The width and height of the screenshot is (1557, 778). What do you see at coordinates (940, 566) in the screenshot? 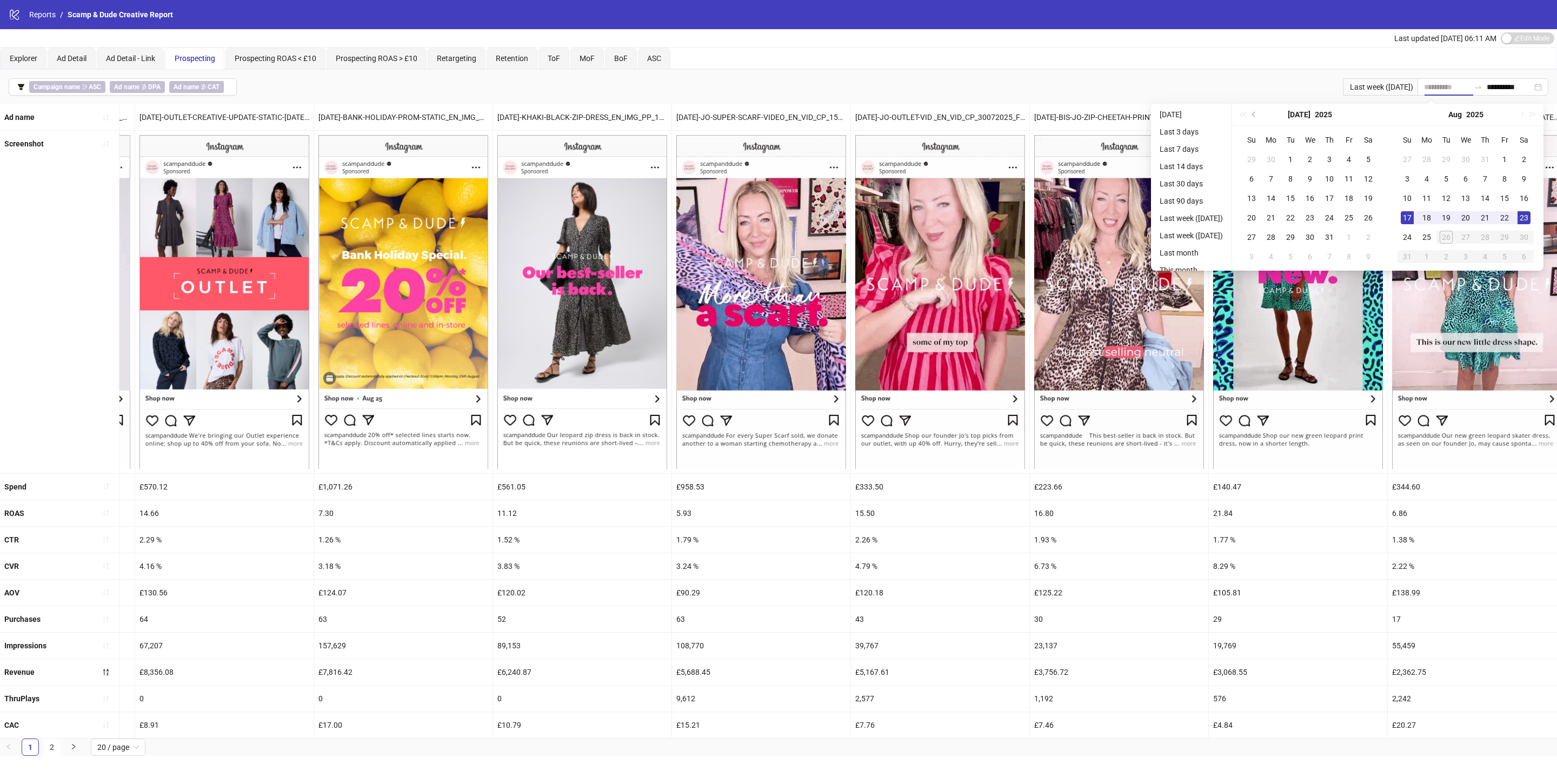
I see `div: 4.79 %` at bounding box center [940, 566].